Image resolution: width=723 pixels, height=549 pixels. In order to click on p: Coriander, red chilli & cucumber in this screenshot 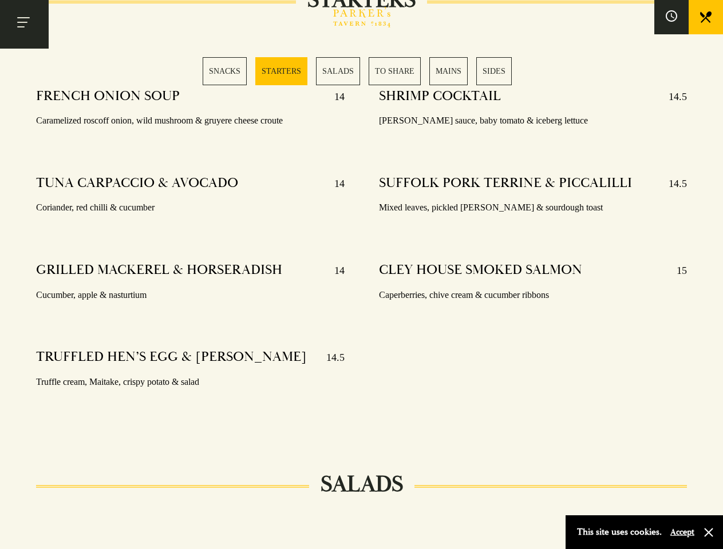, I will do `click(190, 208)`.